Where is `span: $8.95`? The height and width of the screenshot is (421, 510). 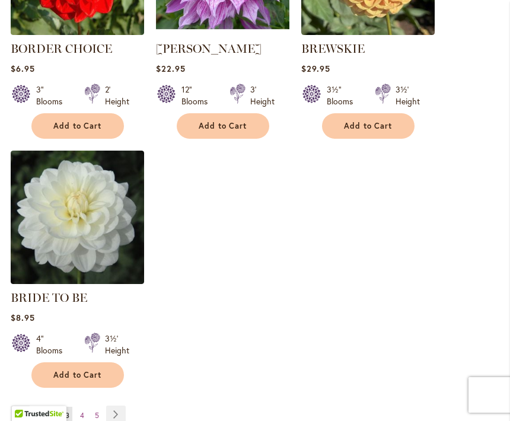
span: $8.95 is located at coordinates (23, 317).